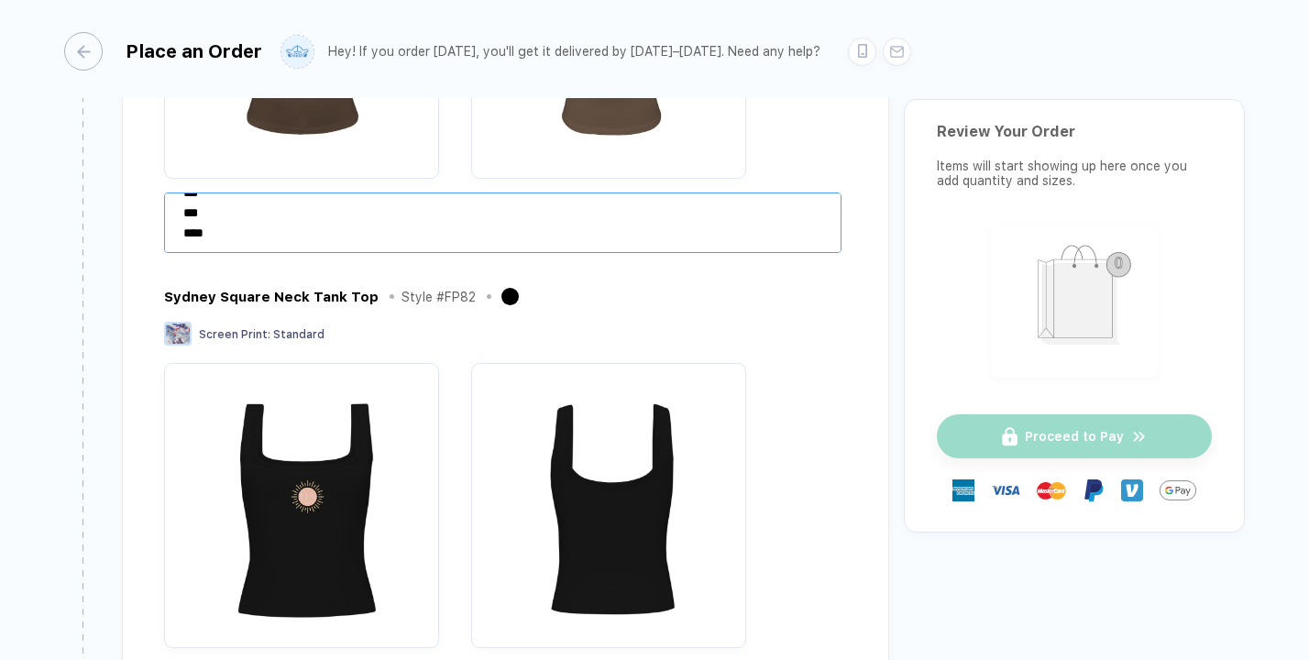  Describe the element at coordinates (297, 51) in the screenshot. I see `img: user profile` at that location.